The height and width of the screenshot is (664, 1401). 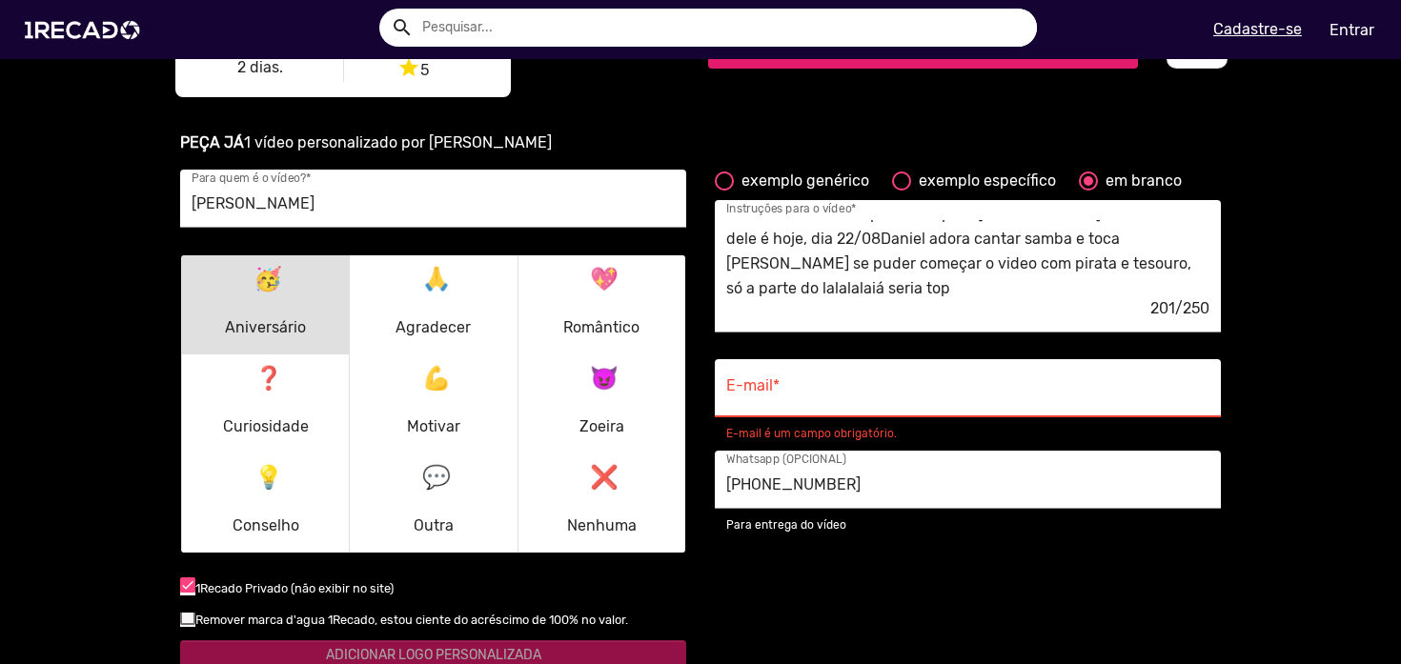 What do you see at coordinates (601, 305) in the screenshot?
I see `p: Romântico` at bounding box center [601, 305].